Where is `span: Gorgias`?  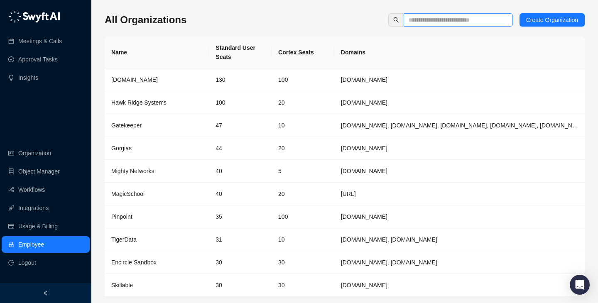
span: Gorgias is located at coordinates (121, 148).